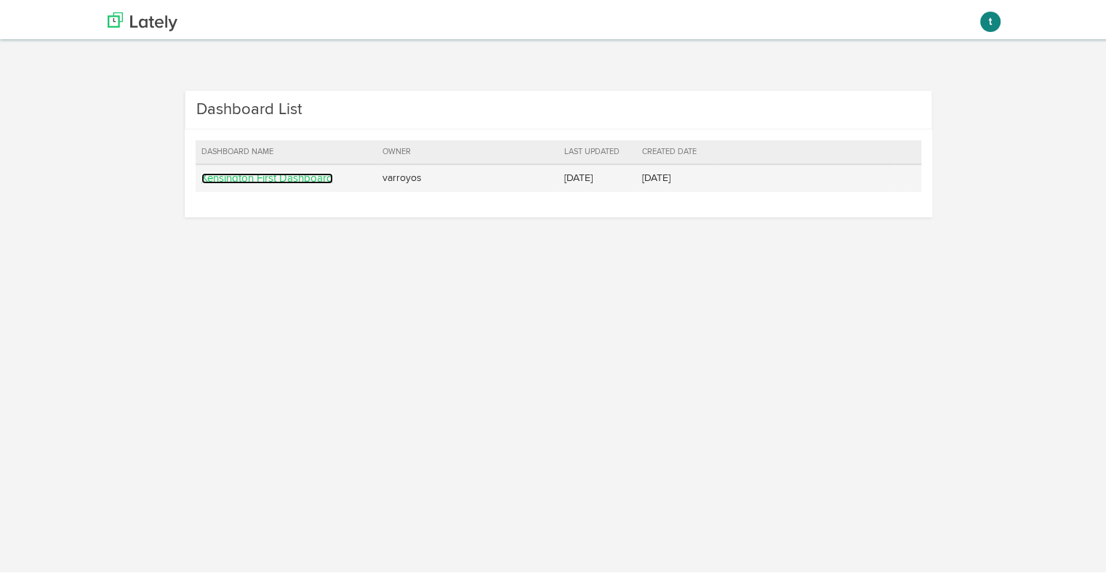 Image resolution: width=1106 pixels, height=575 pixels. I want to click on button: t, so click(990, 19).